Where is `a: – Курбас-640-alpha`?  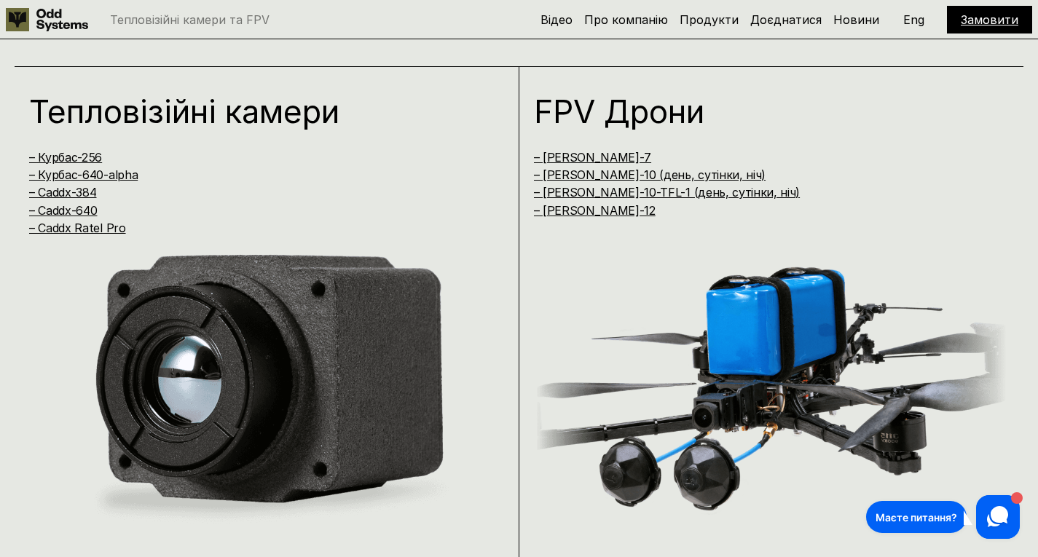
a: – Курбас-640-alpha is located at coordinates (83, 175).